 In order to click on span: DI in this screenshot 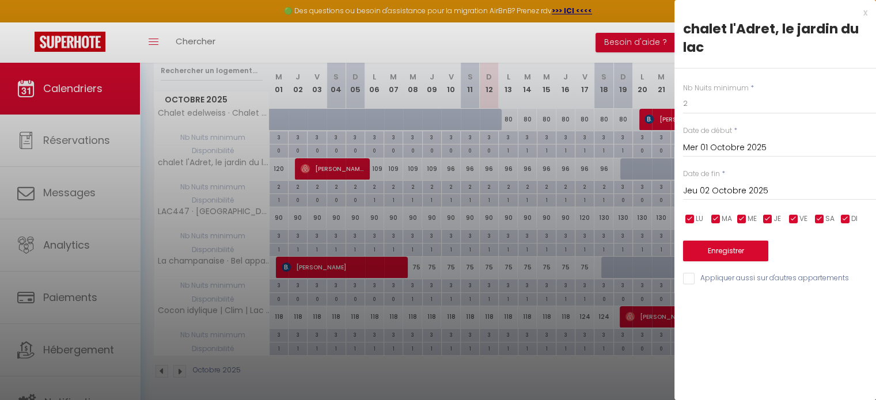, I will do `click(854, 219)`.